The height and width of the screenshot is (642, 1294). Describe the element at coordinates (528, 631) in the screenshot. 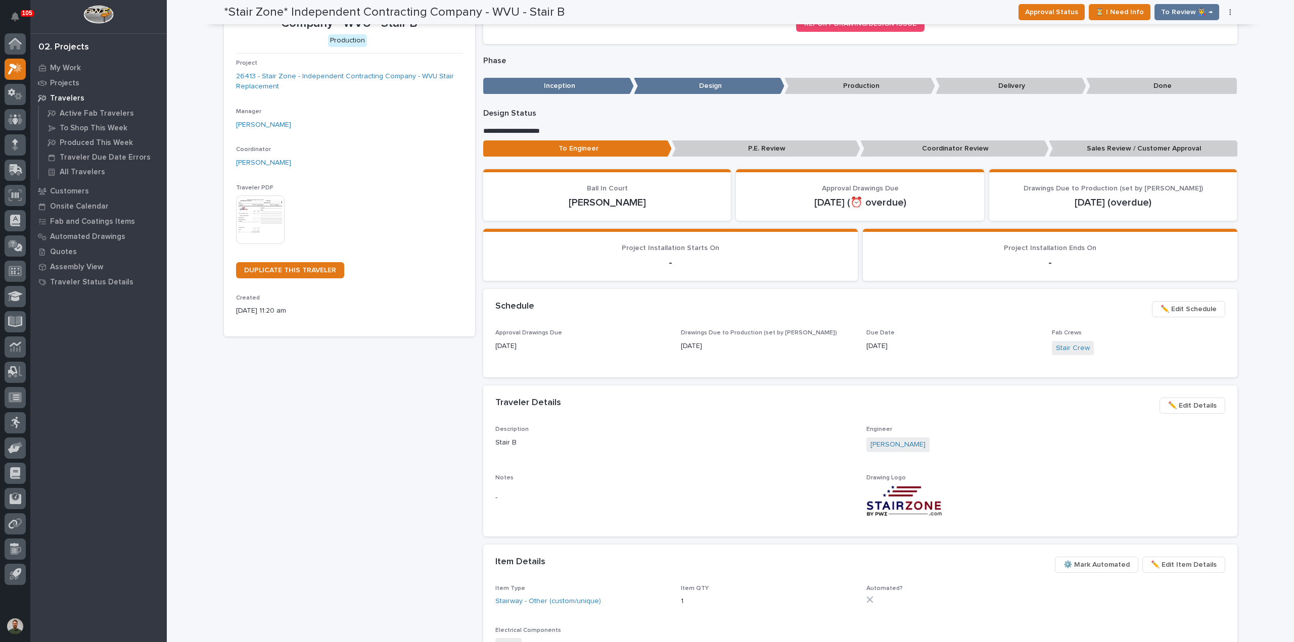

I see `span: Electrical Components` at that location.